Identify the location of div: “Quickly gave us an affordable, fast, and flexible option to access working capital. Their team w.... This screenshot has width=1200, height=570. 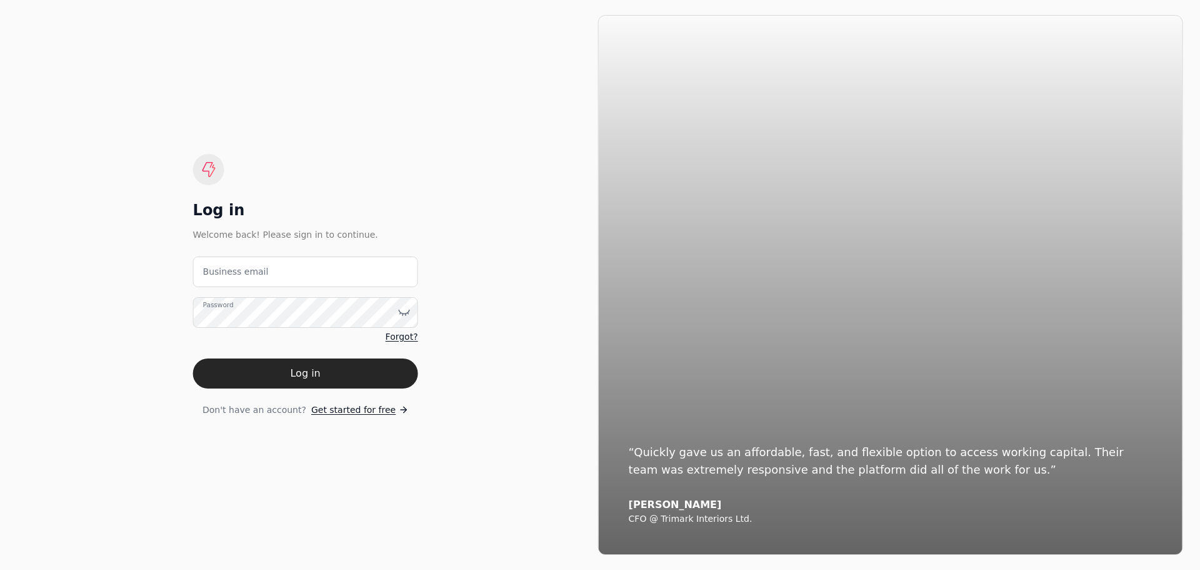
(891, 461).